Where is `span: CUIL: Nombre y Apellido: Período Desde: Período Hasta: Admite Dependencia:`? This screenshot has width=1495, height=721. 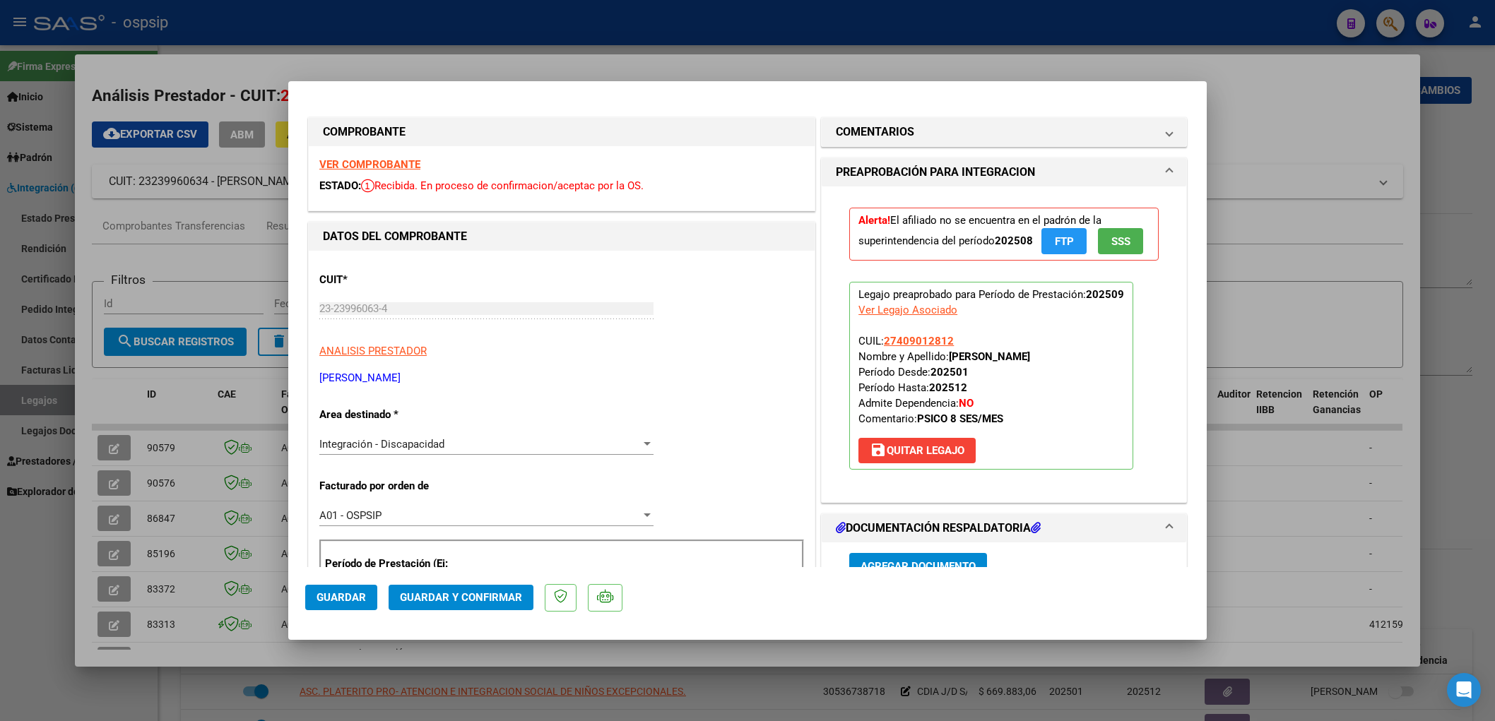 span: CUIL: Nombre y Apellido: Período Desde: Período Hasta: Admite Dependencia: is located at coordinates (944, 380).